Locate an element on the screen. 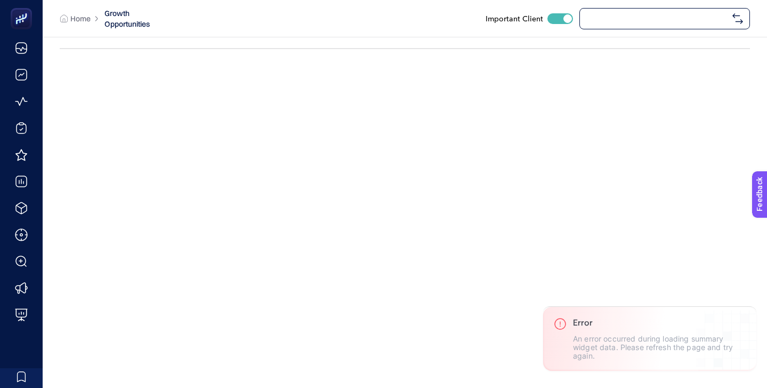  span: Important Client is located at coordinates (514, 19).